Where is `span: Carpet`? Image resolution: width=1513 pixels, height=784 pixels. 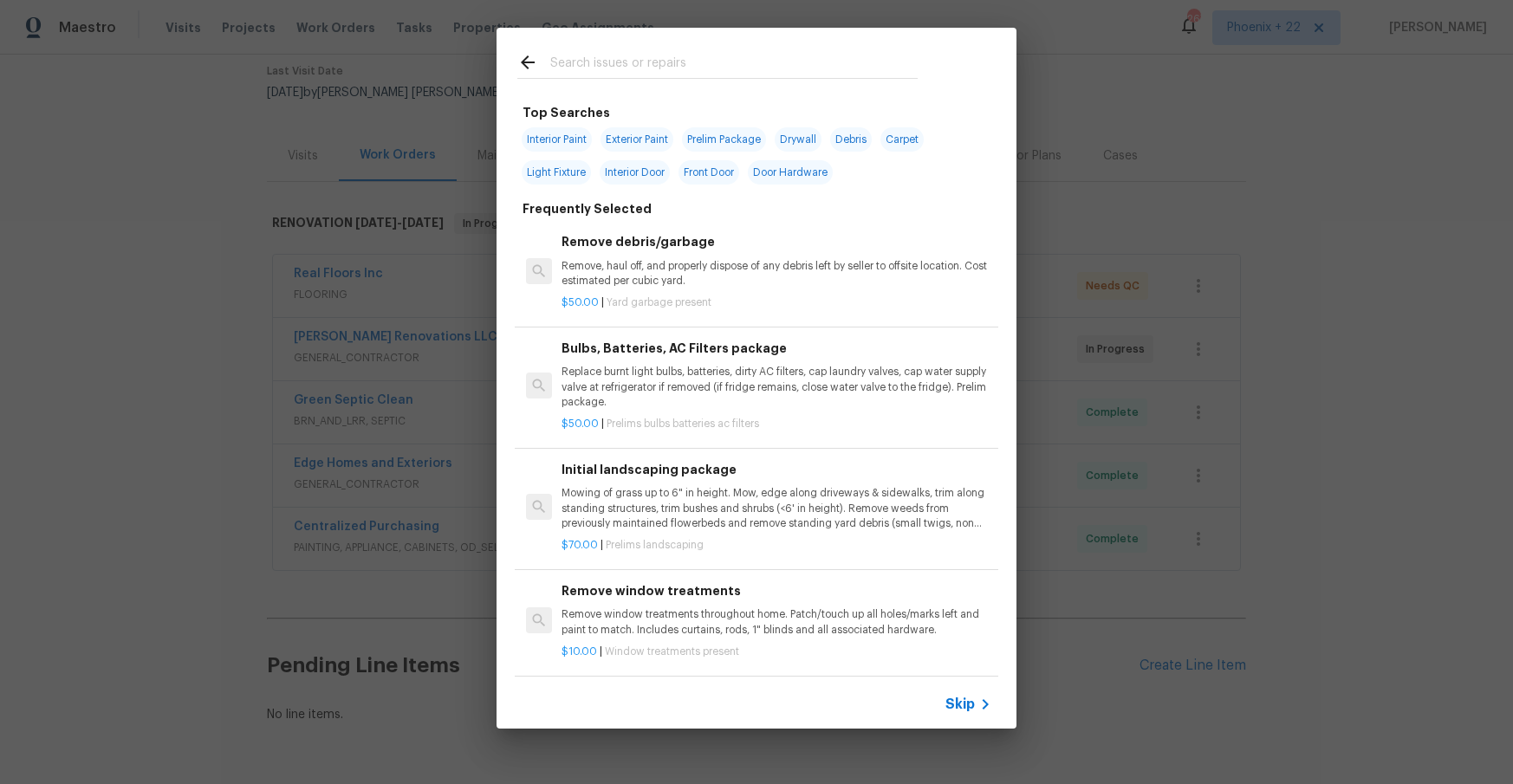
span: Carpet is located at coordinates (902, 139).